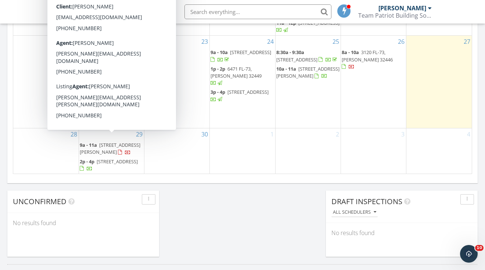 The width and height of the screenshot is (485, 270). Describe the element at coordinates (205, 134) in the screenshot. I see `a: Go to September 30, 2025` at that location.